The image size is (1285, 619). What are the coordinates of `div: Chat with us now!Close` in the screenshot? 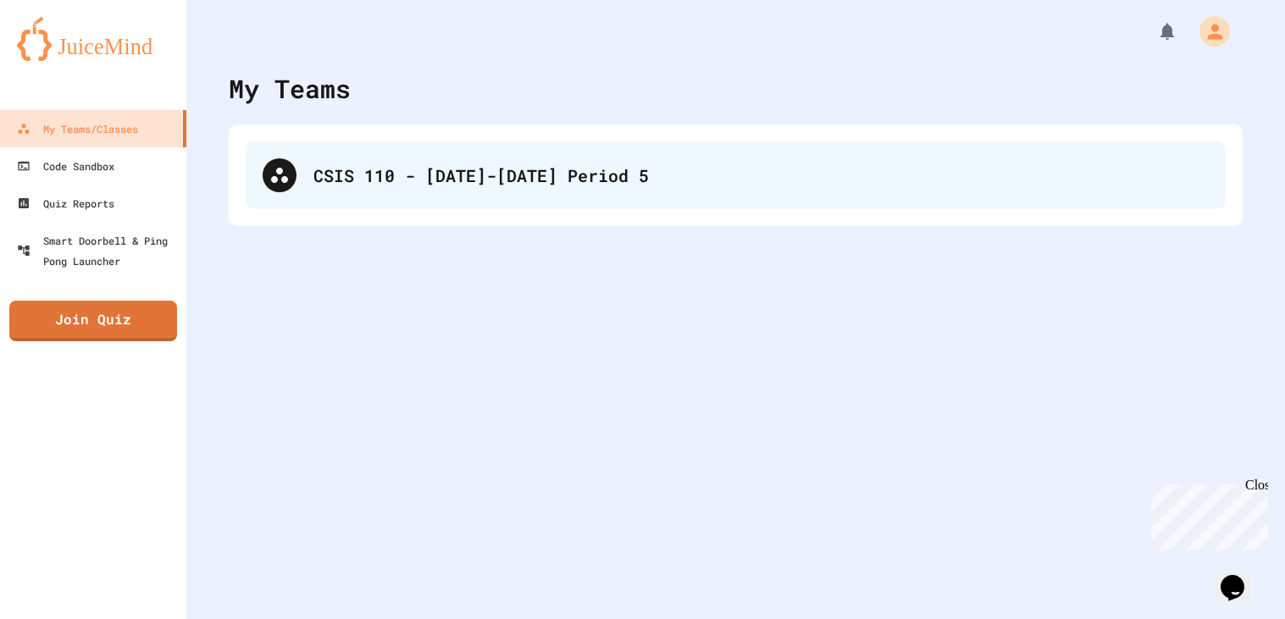 It's located at (62, 57).